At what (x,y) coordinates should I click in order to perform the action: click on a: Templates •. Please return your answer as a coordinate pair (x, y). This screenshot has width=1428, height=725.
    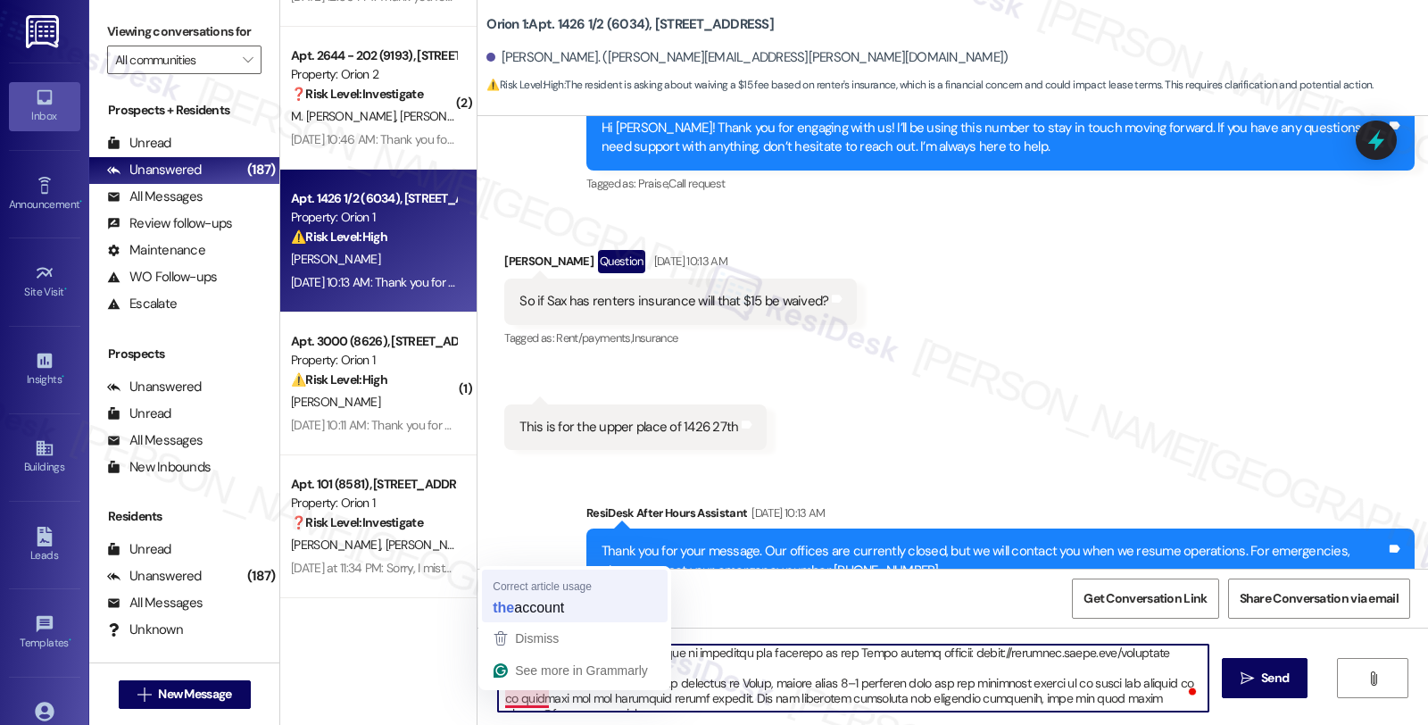
    Looking at the image, I should click on (45, 633).